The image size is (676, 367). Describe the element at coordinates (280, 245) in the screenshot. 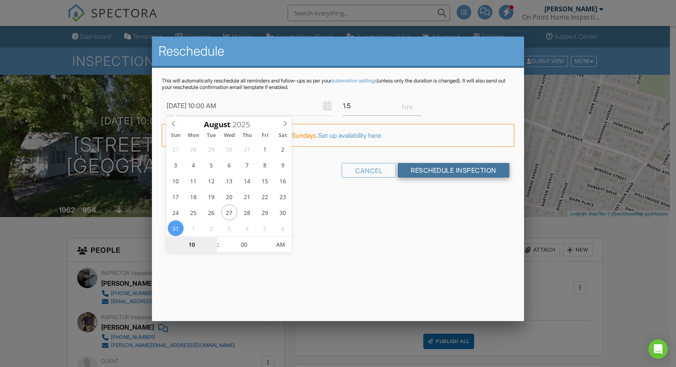

I see `span: Click to toggle` at that location.